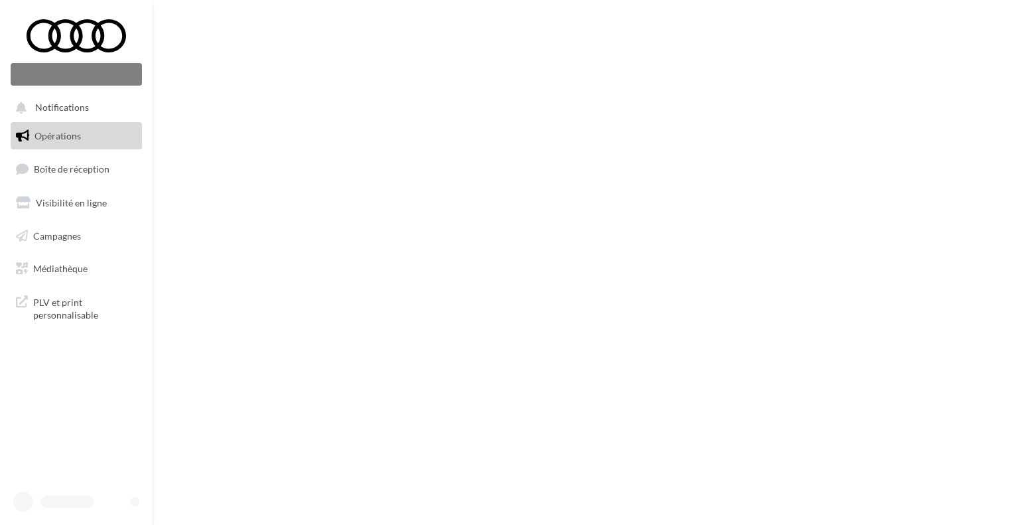  What do you see at coordinates (76, 269) in the screenshot?
I see `a: Médiathèque` at bounding box center [76, 269].